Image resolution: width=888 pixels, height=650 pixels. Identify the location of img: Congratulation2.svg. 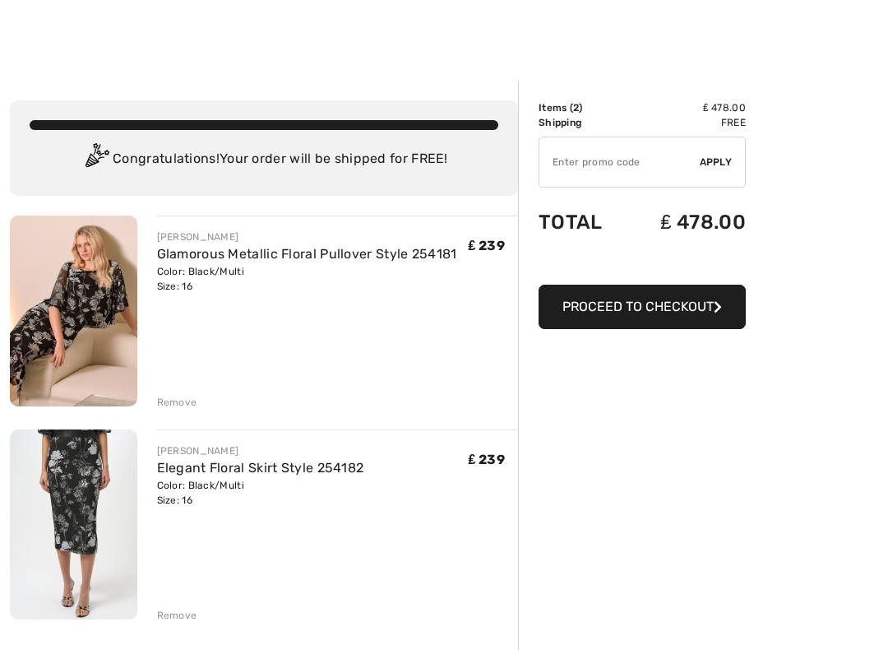
(96, 160).